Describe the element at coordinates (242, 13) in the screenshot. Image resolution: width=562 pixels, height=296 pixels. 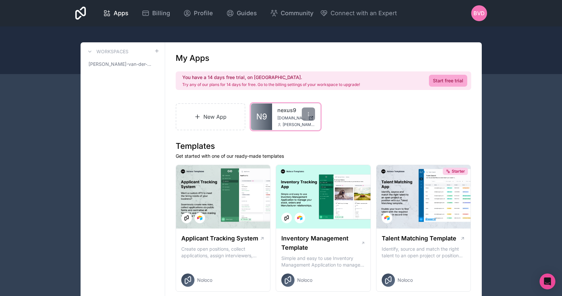
I see `a: Guides` at that location.